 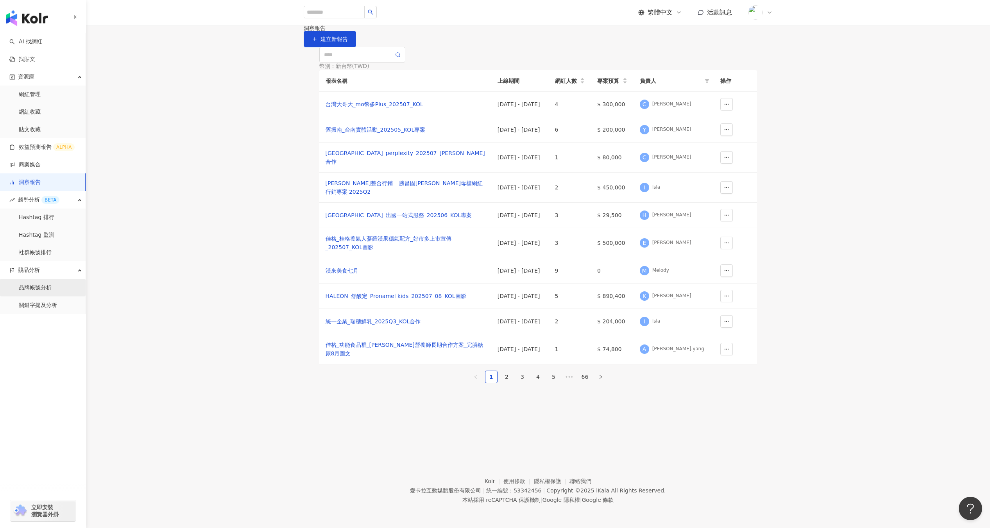 I want to click on td: 2, so click(x=570, y=322).